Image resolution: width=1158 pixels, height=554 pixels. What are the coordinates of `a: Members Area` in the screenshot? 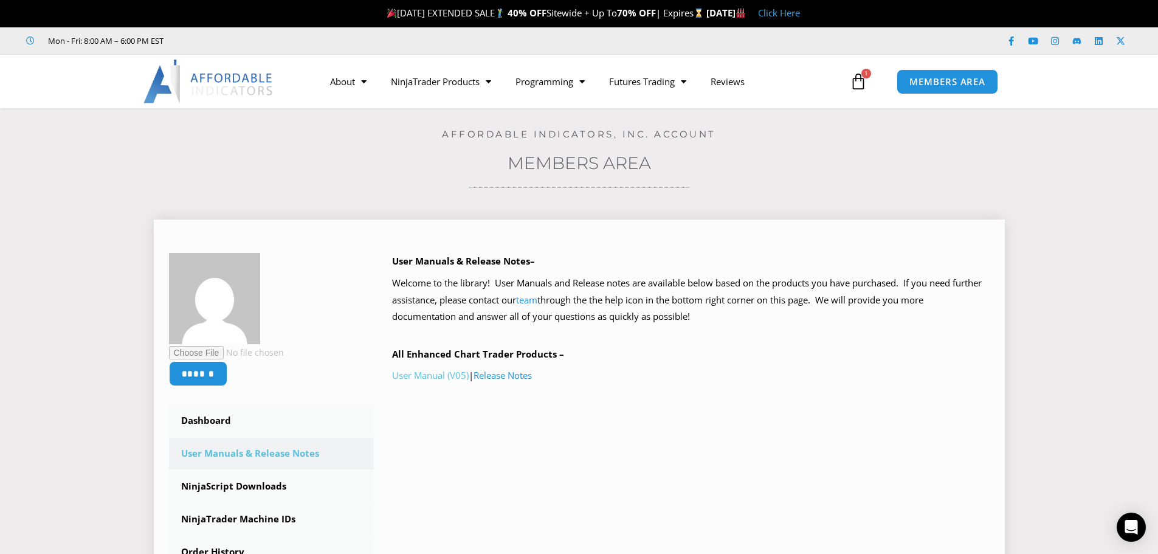 It's located at (579, 163).